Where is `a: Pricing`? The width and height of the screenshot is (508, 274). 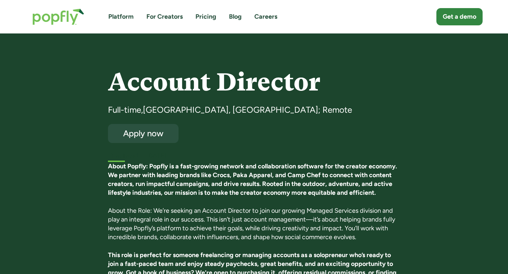 a: Pricing is located at coordinates (206, 17).